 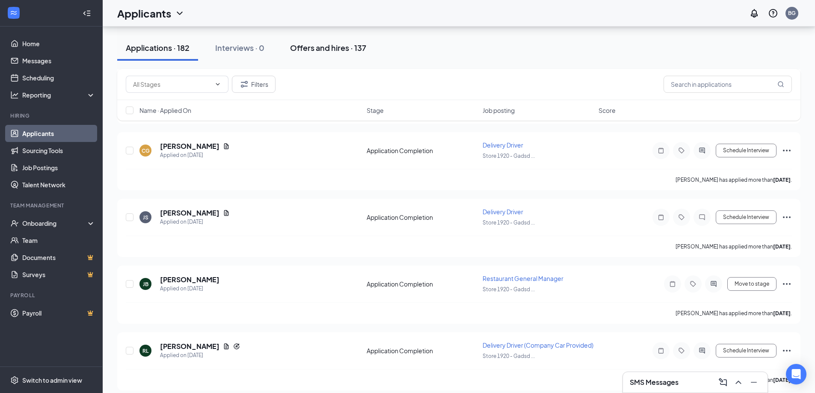 I want to click on h3: SMS Messages, so click(x=654, y=383).